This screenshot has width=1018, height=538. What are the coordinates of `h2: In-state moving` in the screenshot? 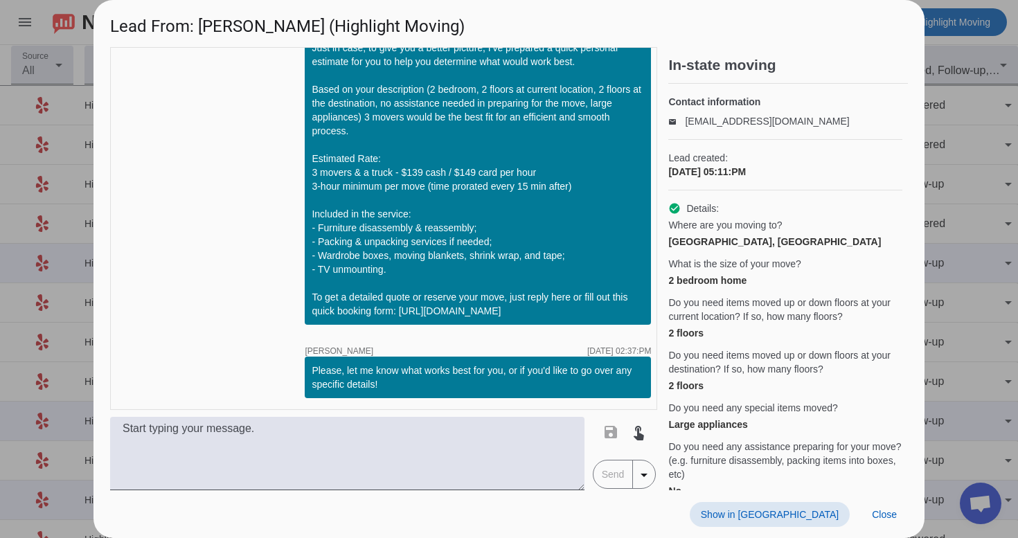 It's located at (788, 65).